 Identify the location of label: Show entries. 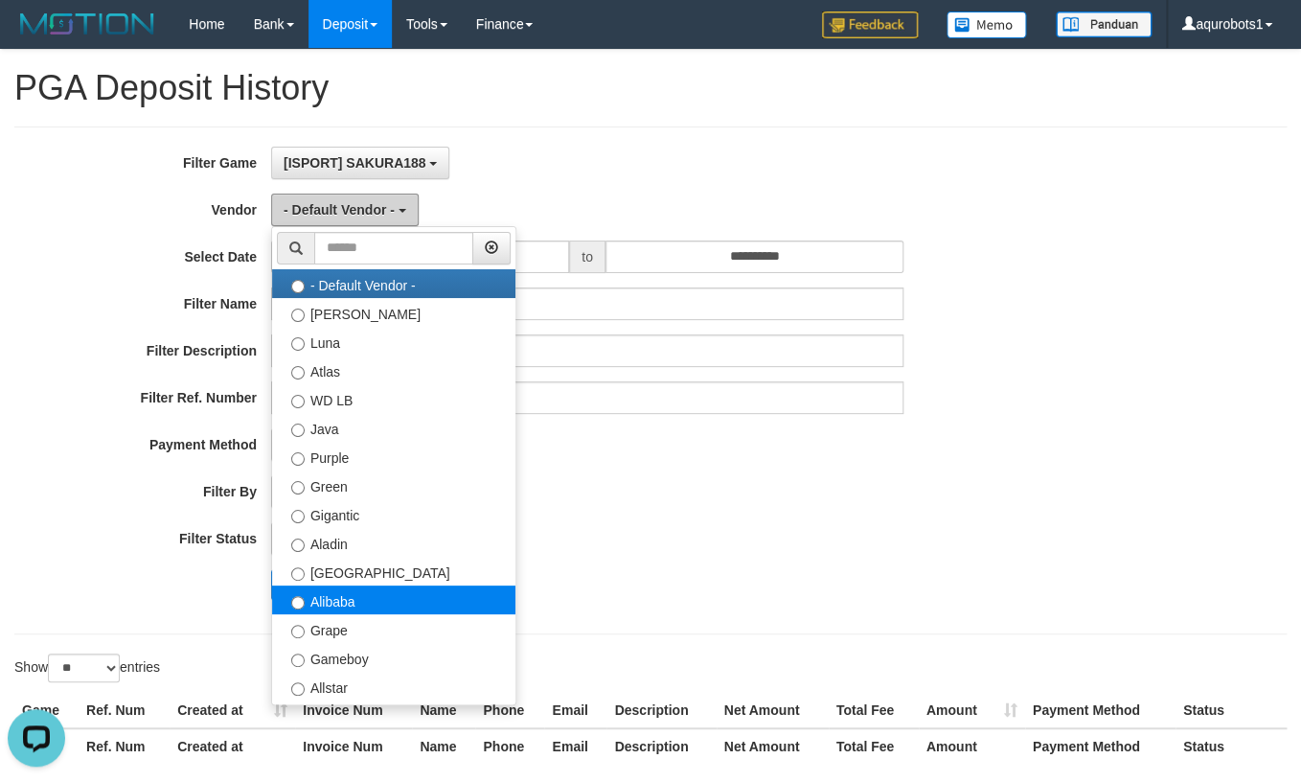
(87, 668).